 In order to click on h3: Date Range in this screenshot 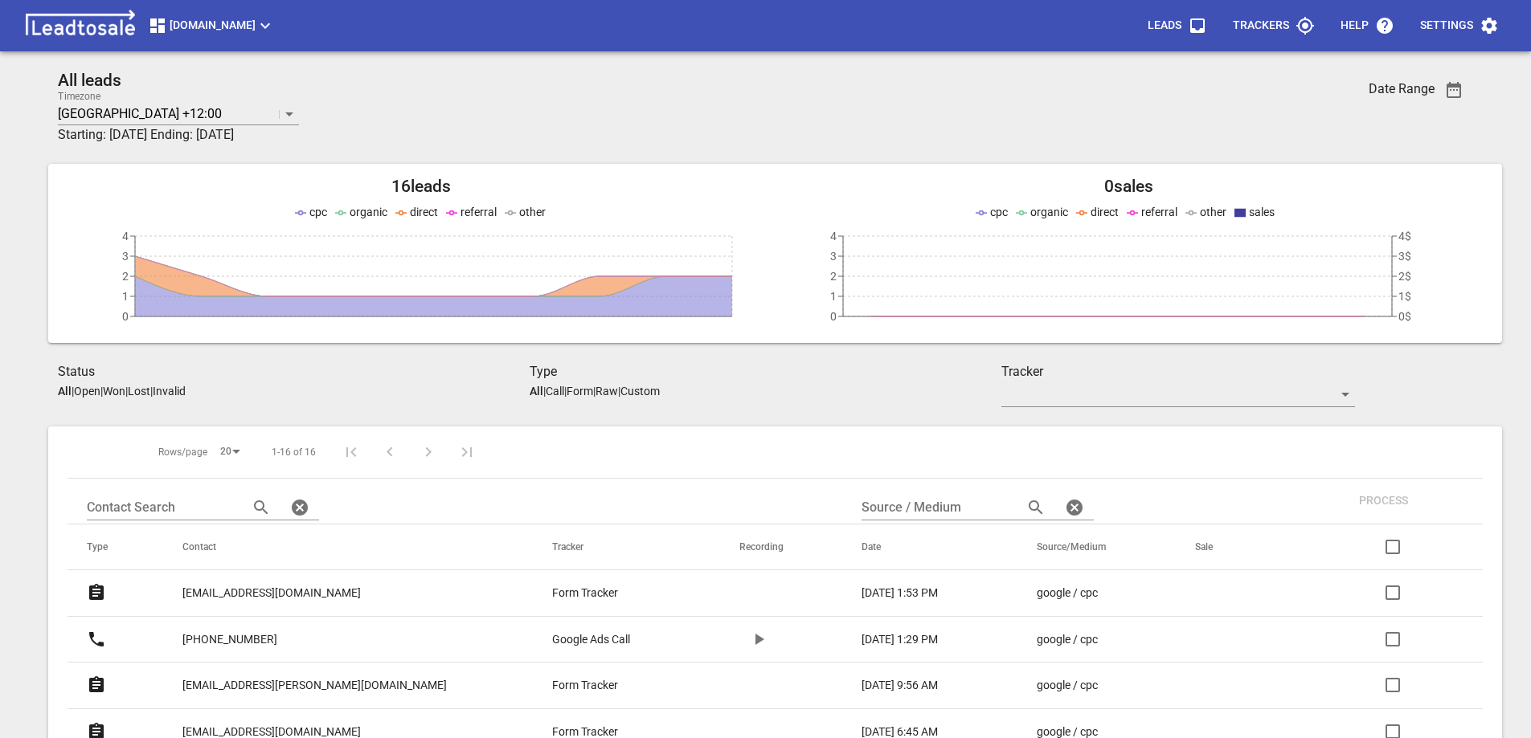, I will do `click(1401, 88)`.